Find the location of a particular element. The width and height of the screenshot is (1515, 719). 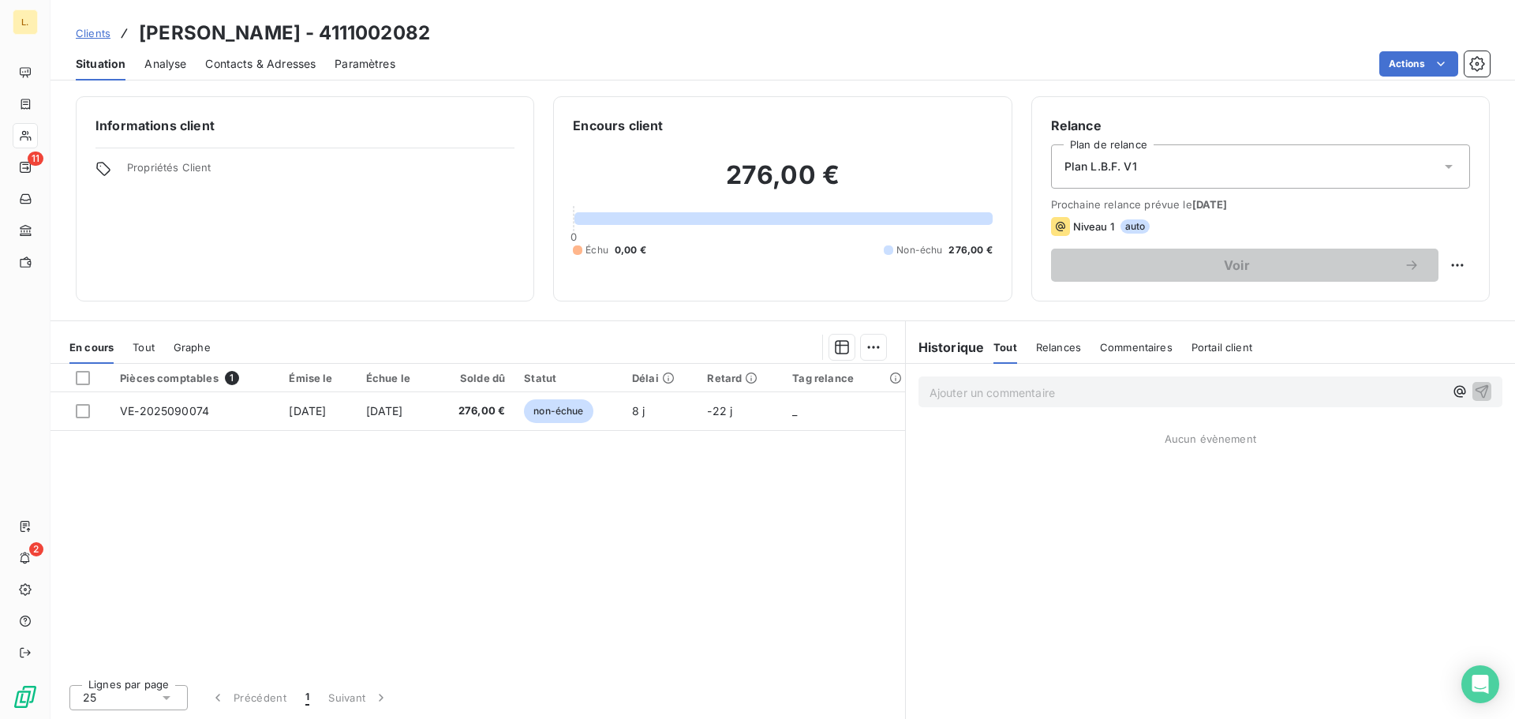

span: -22 j is located at coordinates (719, 410).